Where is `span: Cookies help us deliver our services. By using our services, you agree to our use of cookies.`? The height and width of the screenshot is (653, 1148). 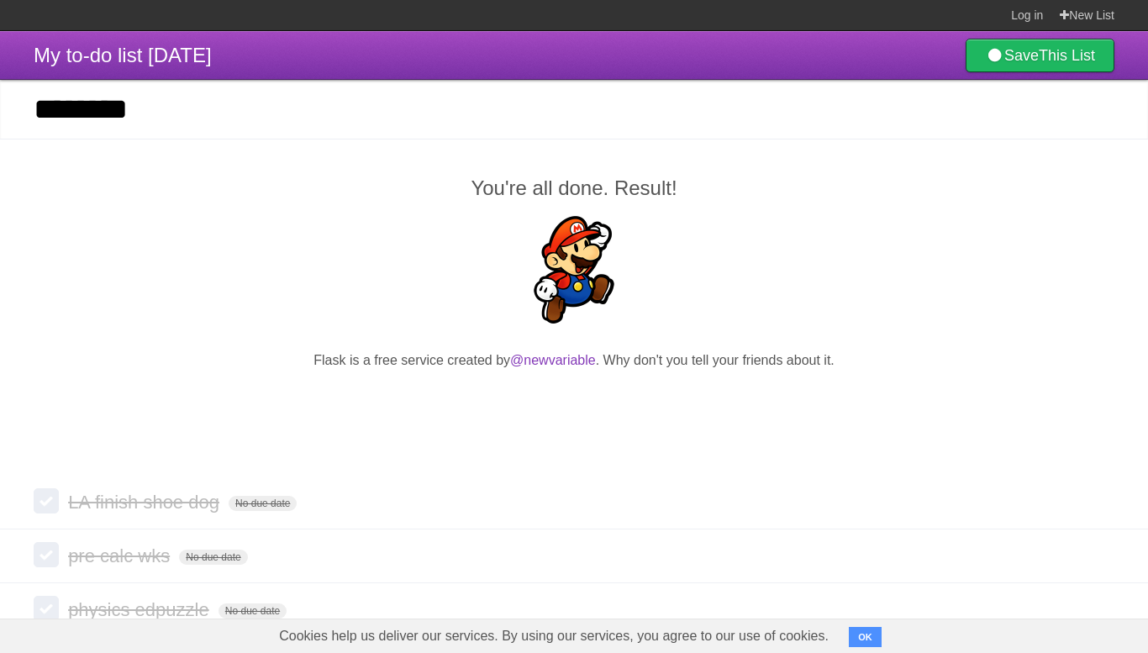
span: Cookies help us deliver our services. By using our services, you agree to our use of cookies. is located at coordinates (554, 636).